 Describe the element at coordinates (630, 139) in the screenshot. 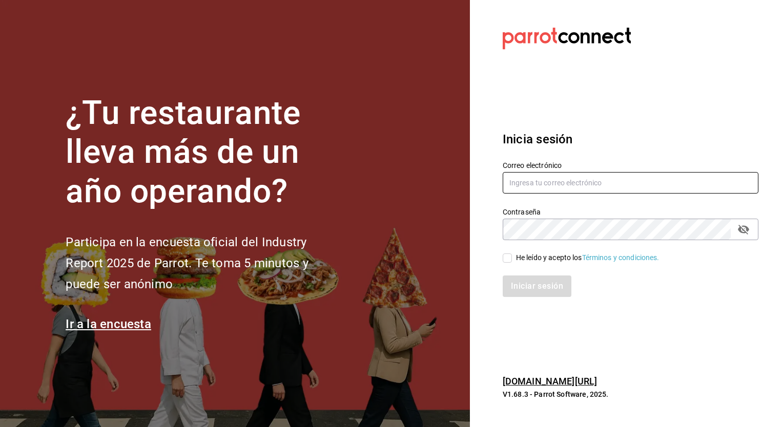

I see `h3: Inicia sesión` at that location.